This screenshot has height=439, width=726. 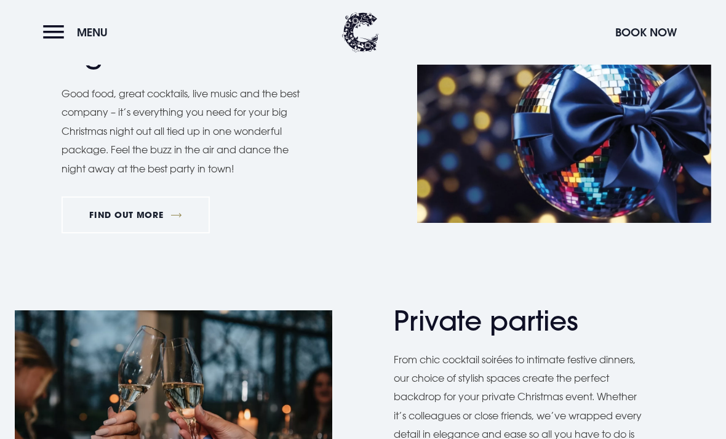 What do you see at coordinates (78, 32) in the screenshot?
I see `button: Menu` at bounding box center [78, 32].